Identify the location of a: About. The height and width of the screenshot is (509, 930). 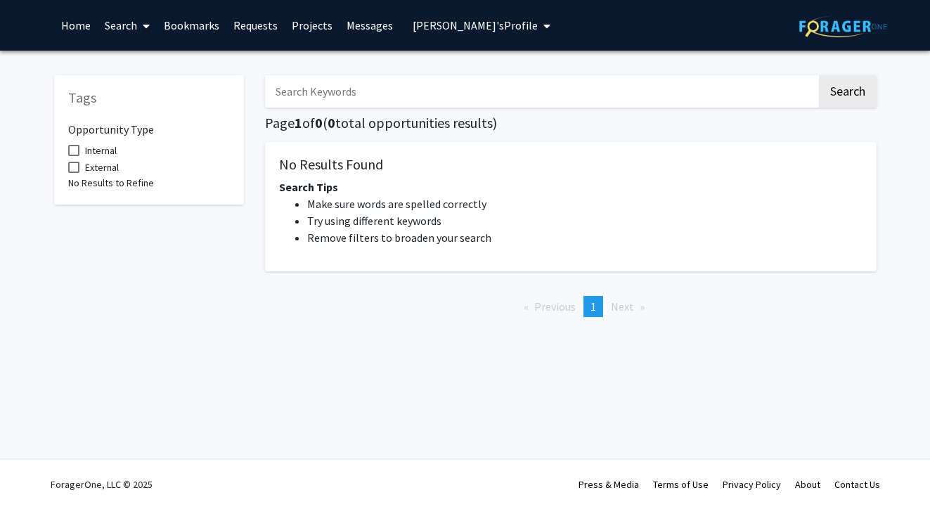
(807, 484).